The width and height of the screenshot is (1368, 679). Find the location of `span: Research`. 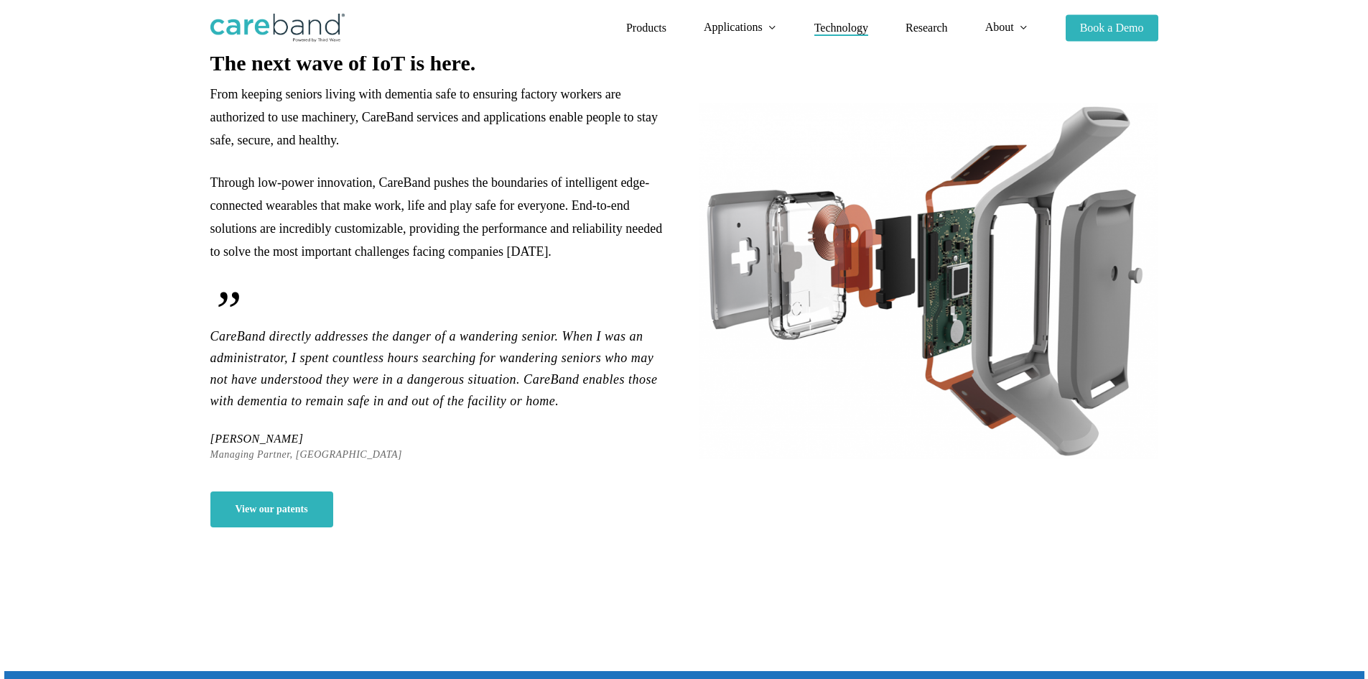

span: Research is located at coordinates (926, 27).